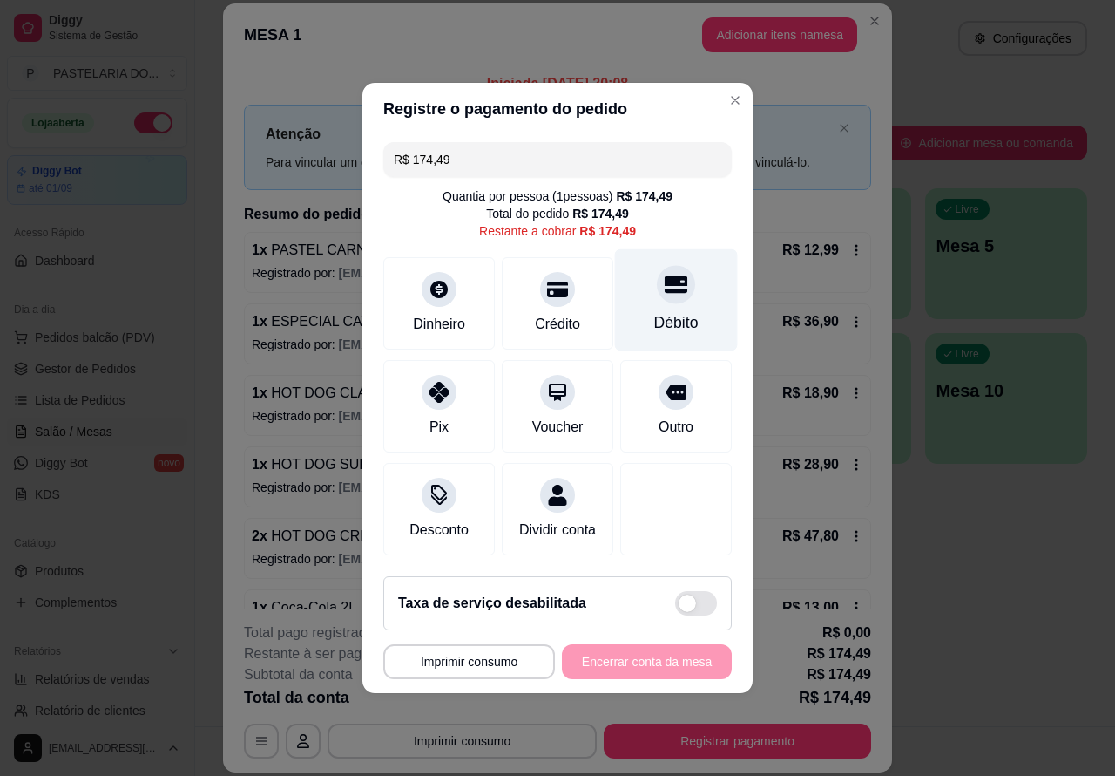  Describe the element at coordinates (558, 231) in the screenshot. I see `div: Restante a cobrar` at that location.